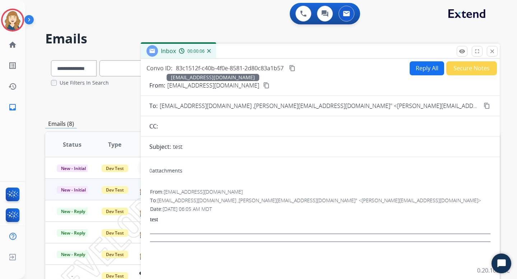 Image resolution: width=517 pixels, height=279 pixels. I want to click on mat-icon: close, so click(492, 51).